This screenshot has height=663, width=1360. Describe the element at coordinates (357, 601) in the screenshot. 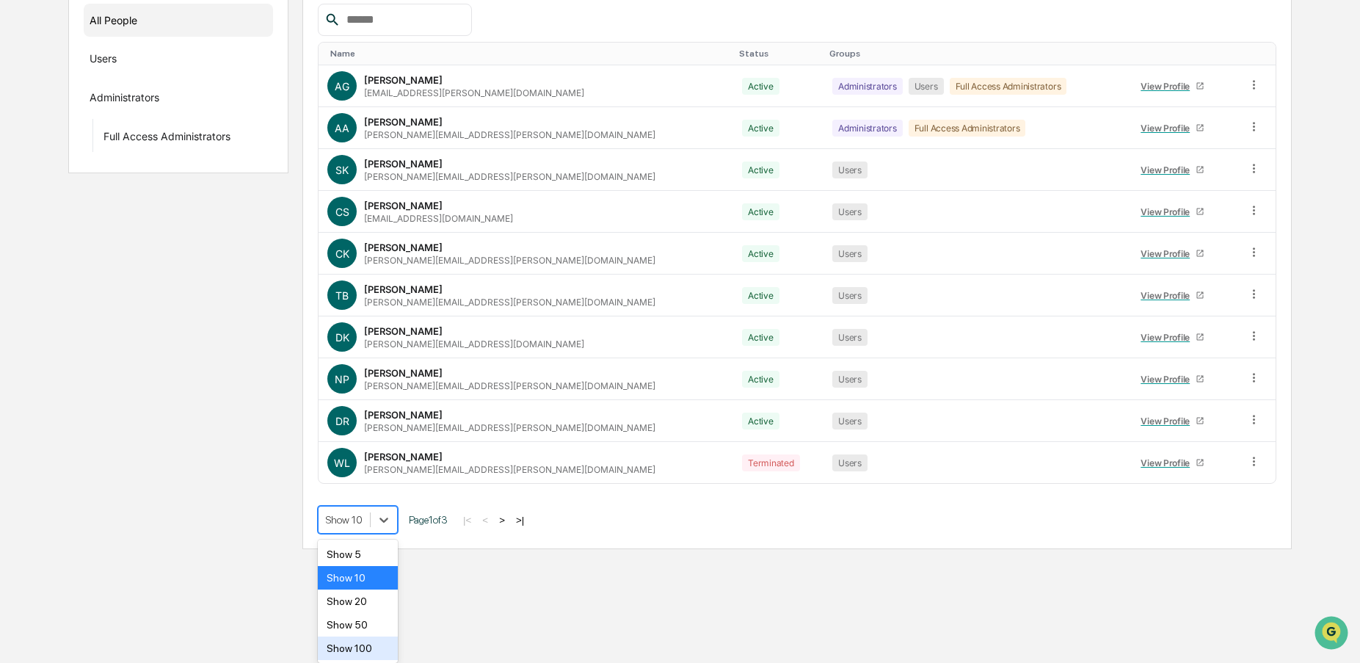

I see `div: Show 20` at that location.